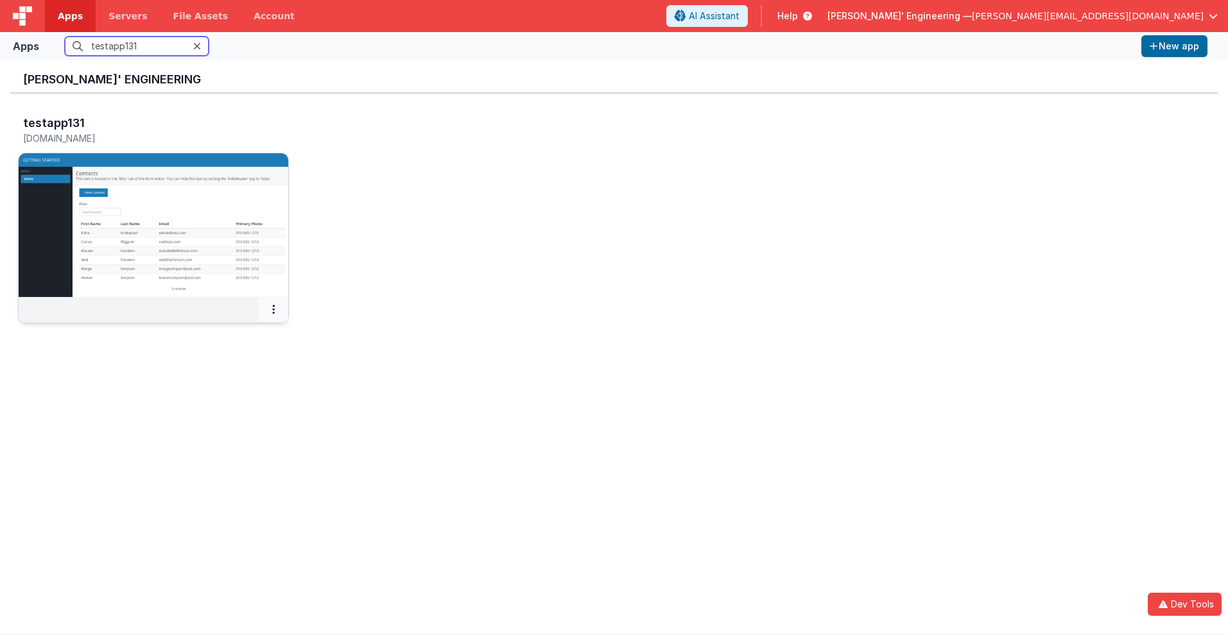 Image resolution: width=1228 pixels, height=635 pixels. I want to click on button: New app, so click(1174, 46).